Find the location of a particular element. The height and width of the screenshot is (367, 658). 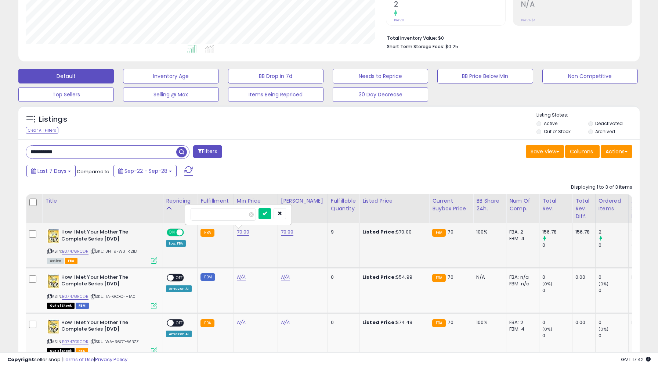

button: Top Sellers is located at coordinates (66, 94).